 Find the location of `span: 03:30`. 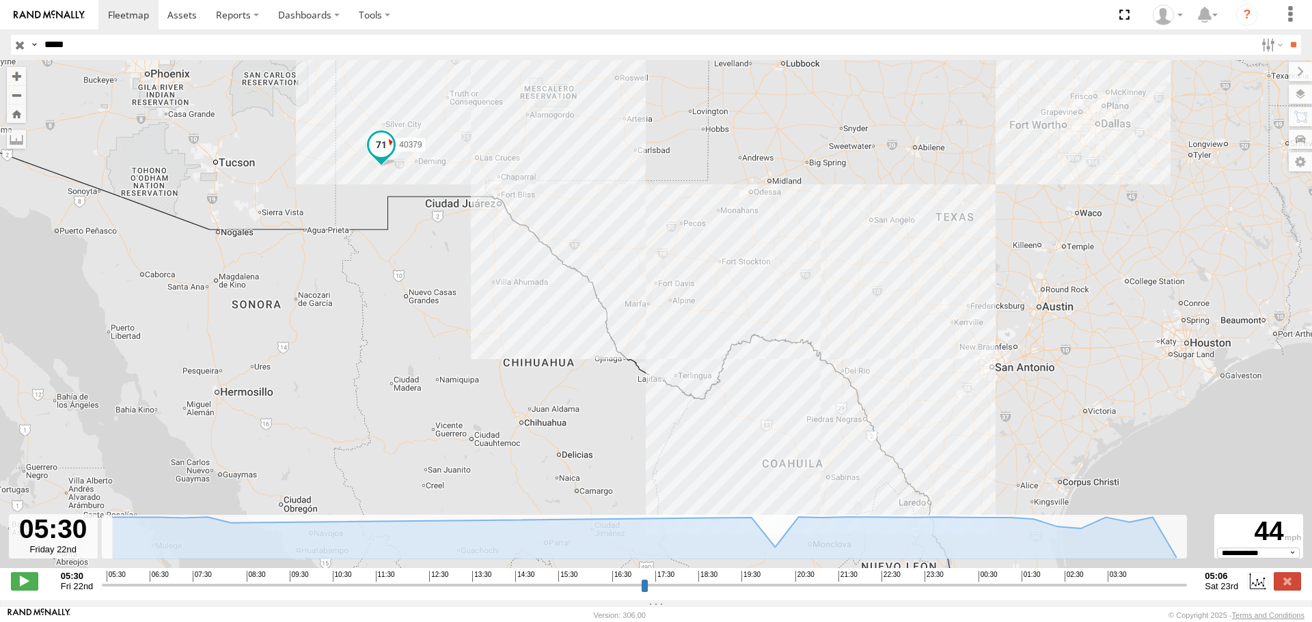

span: 03:30 is located at coordinates (1117, 577).